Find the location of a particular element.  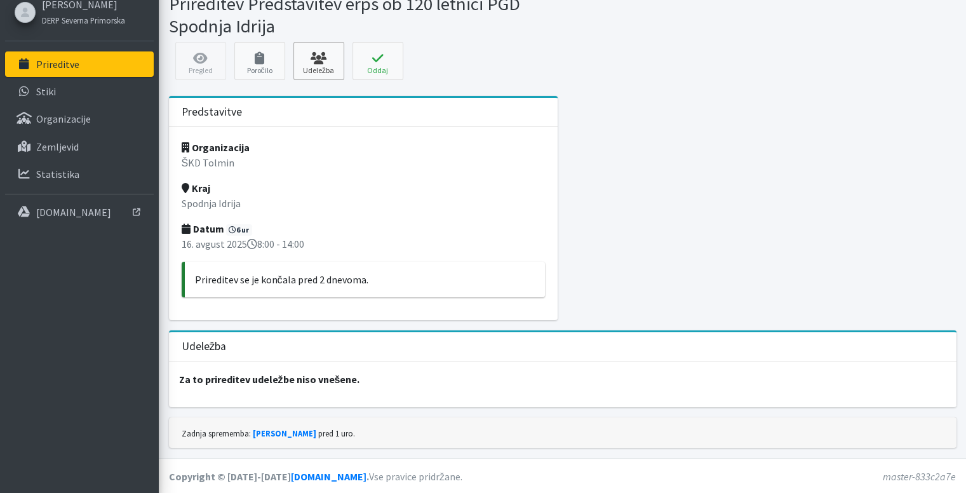

h3: Predstavitve is located at coordinates (211, 112).